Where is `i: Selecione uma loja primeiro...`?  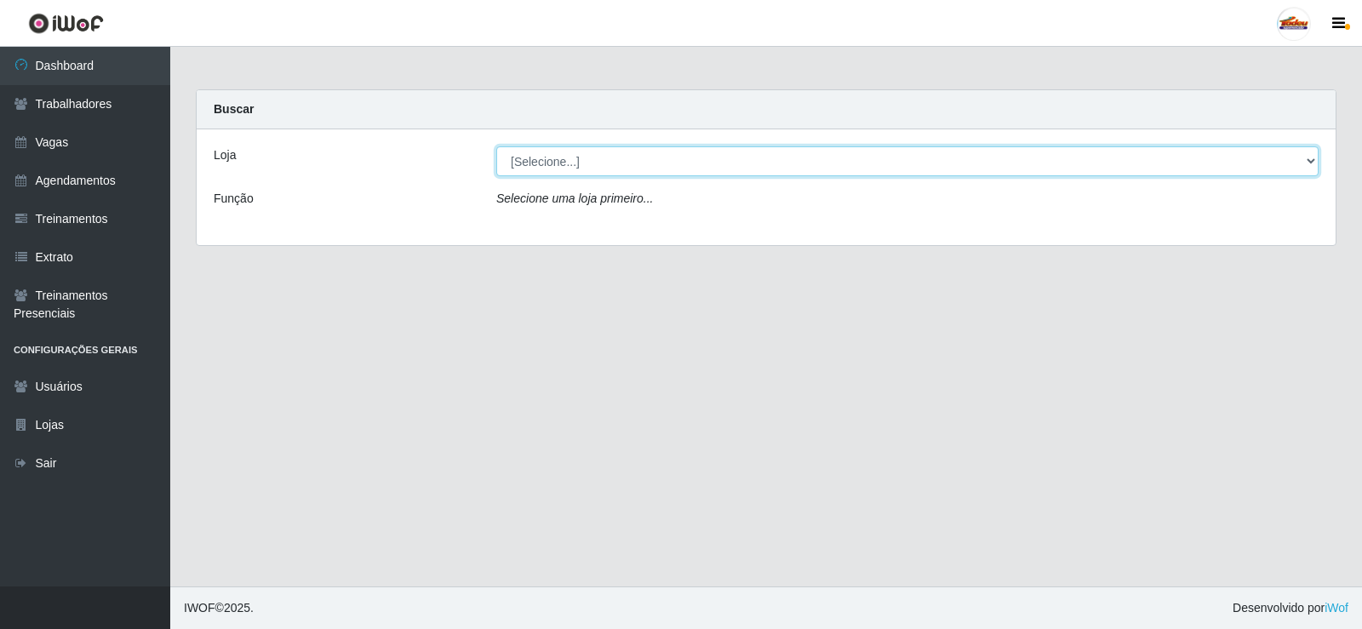
i: Selecione uma loja primeiro... is located at coordinates (575, 198).